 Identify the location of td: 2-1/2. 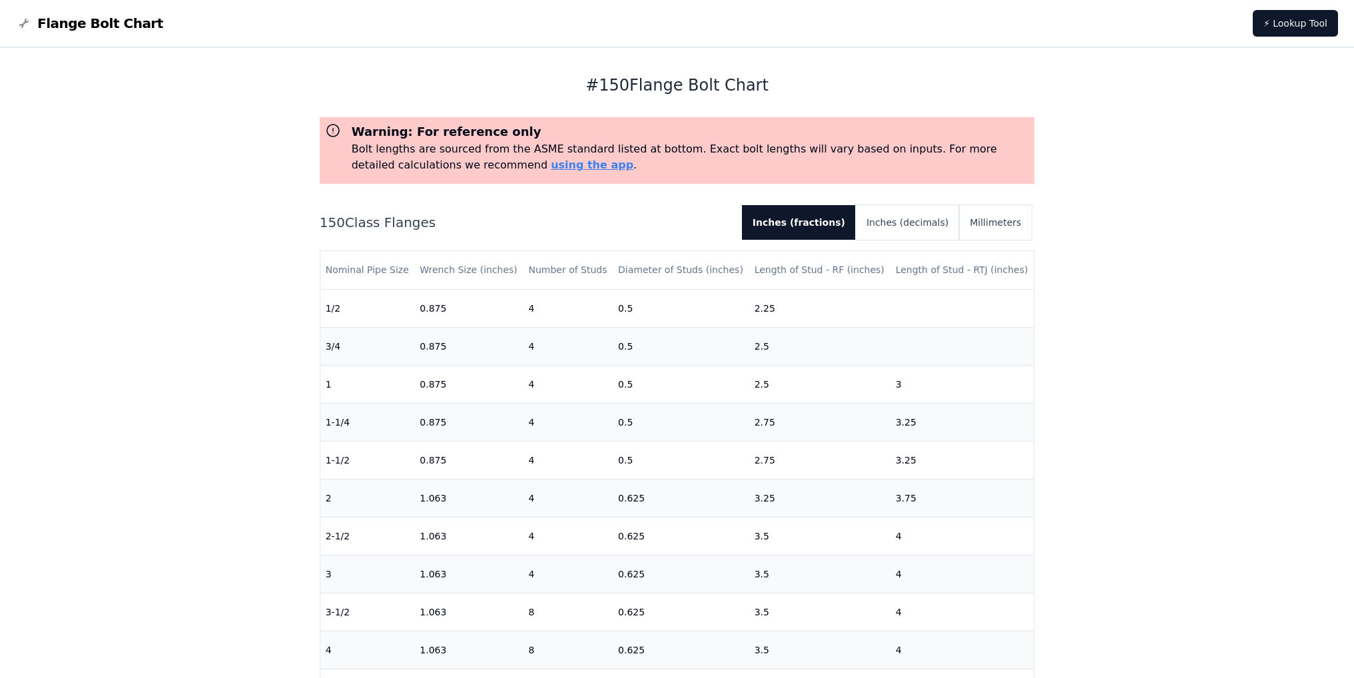
(368, 535).